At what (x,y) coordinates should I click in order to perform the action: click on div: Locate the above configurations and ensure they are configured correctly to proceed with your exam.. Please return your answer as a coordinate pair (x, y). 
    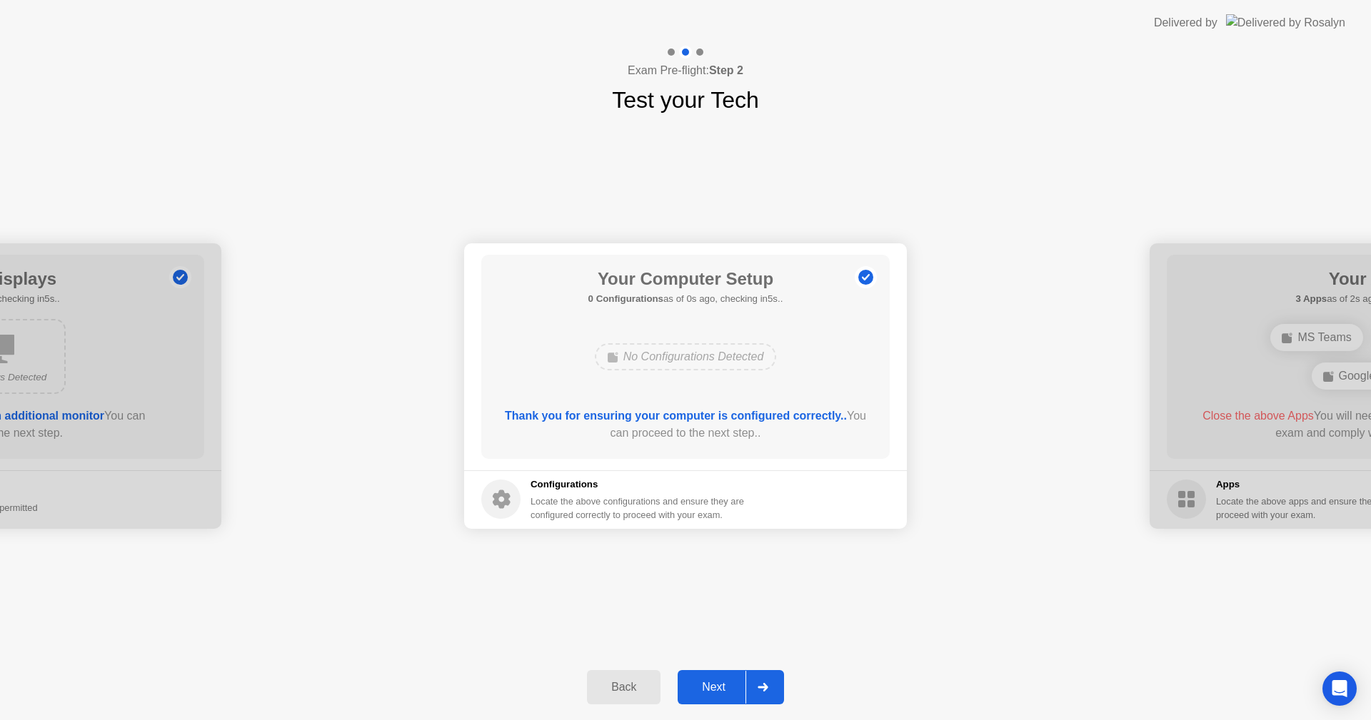
    Looking at the image, I should click on (638, 508).